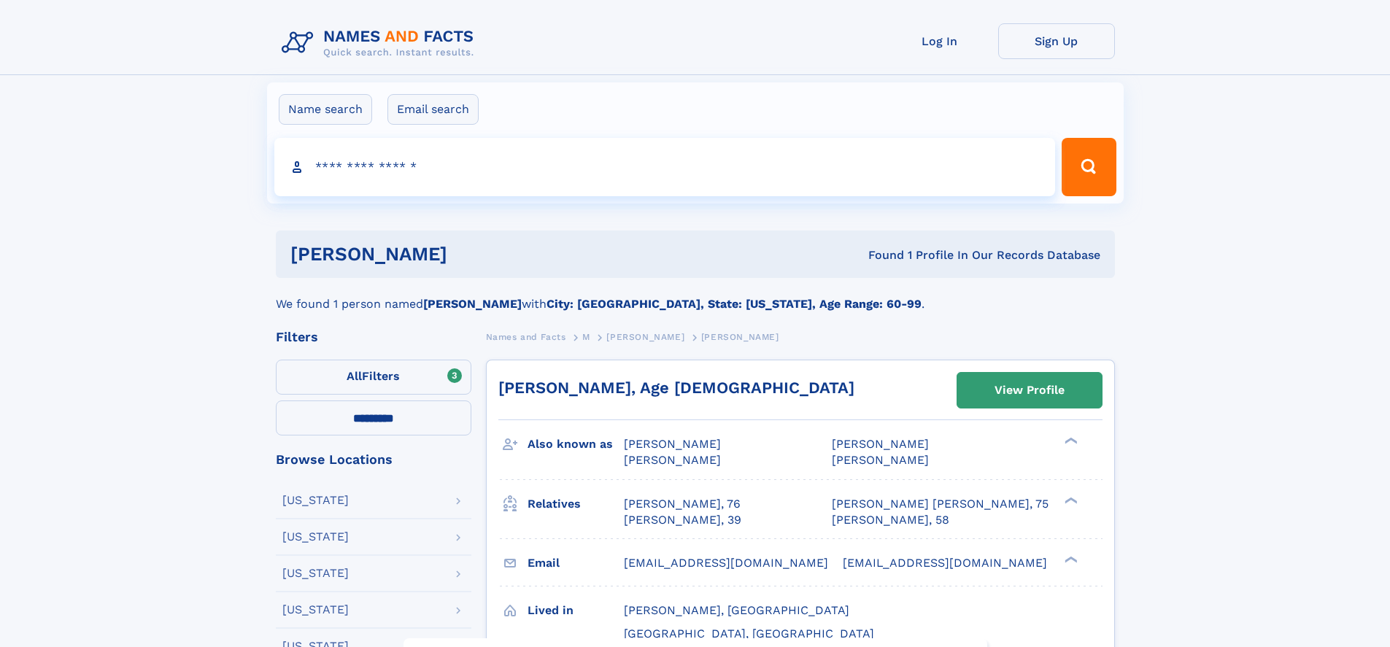 The image size is (1390, 647). Describe the element at coordinates (695, 296) in the screenshot. I see `div: We found 1 person named with .` at that location.